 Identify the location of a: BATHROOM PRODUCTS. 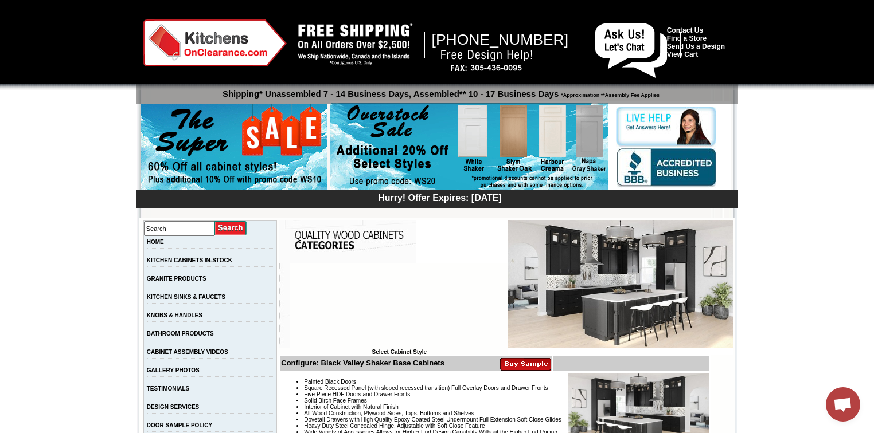
(180, 334).